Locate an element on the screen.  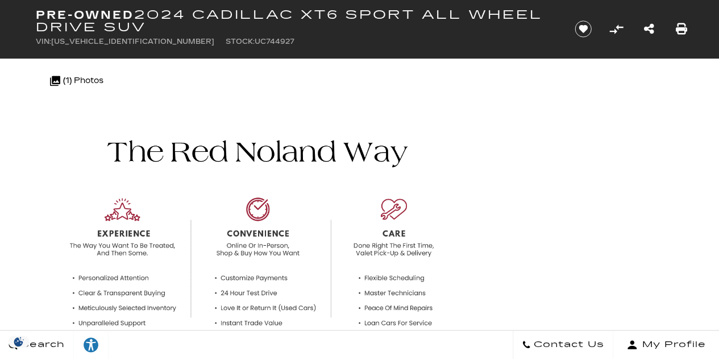
a: Contact Us is located at coordinates (563, 345).